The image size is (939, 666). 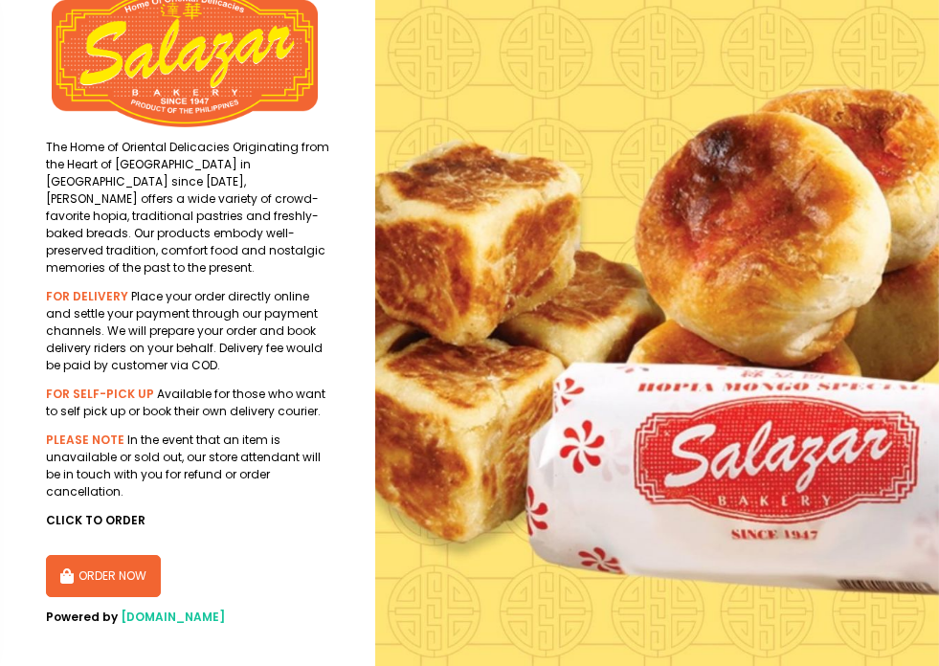 What do you see at coordinates (188, 403) in the screenshot?
I see `div: Available for those who want to self pick up or book their own delivery courier.` at bounding box center [188, 403].